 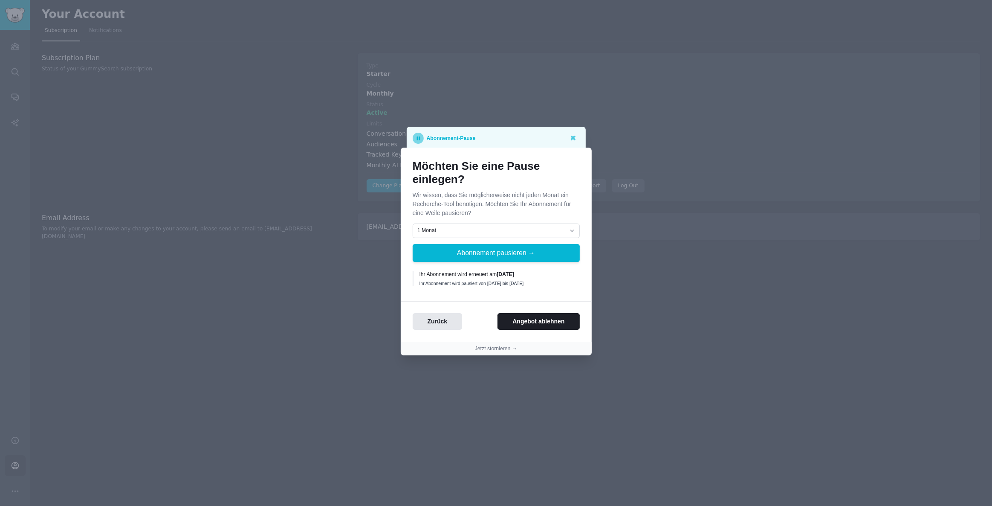 I want to click on p: Abonnement-Pause, so click(x=451, y=138).